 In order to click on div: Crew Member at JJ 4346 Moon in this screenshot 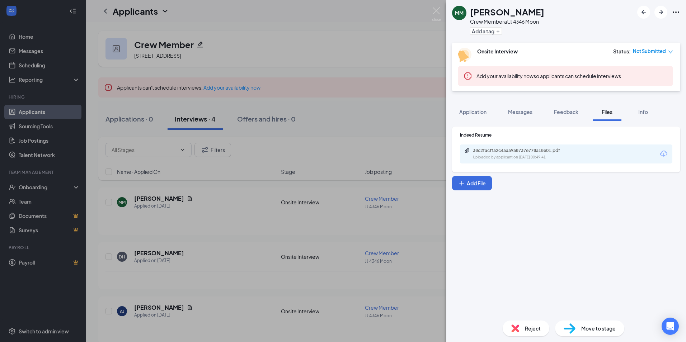, I will do `click(507, 22)`.